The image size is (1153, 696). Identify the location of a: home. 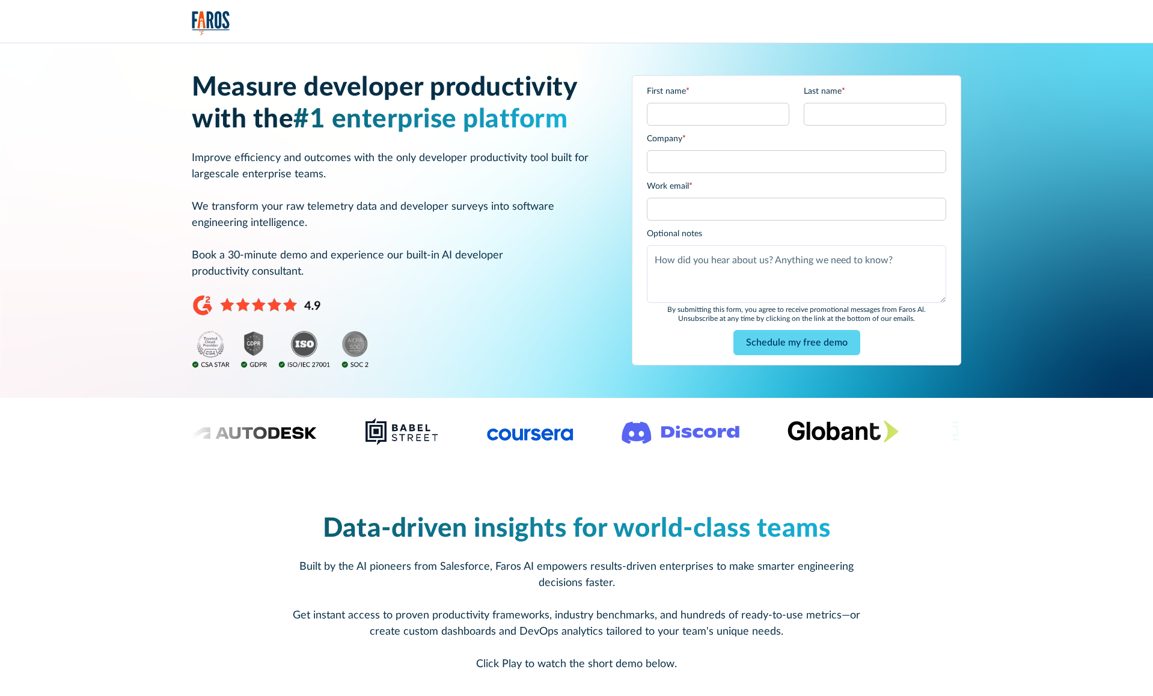
(211, 23).